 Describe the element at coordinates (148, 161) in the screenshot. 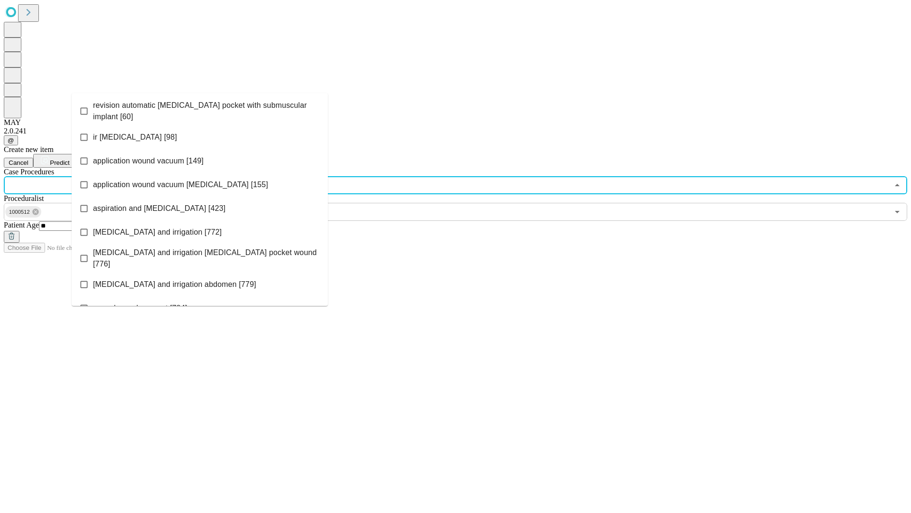

I see `span: application wound vacuum [149]` at that location.